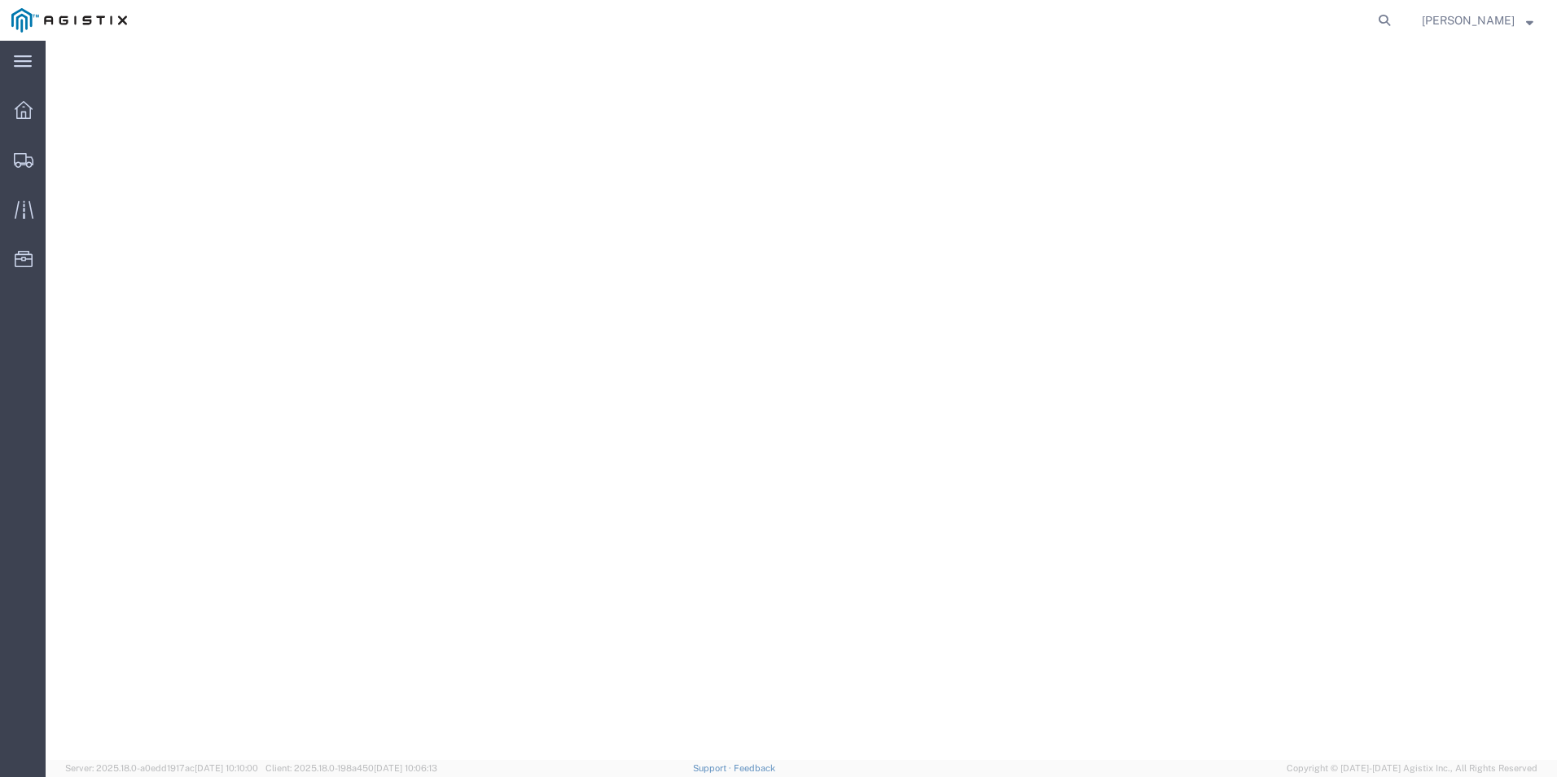  Describe the element at coordinates (351, 768) in the screenshot. I see `span: Client: 2025.18.0-198a450` at that location.